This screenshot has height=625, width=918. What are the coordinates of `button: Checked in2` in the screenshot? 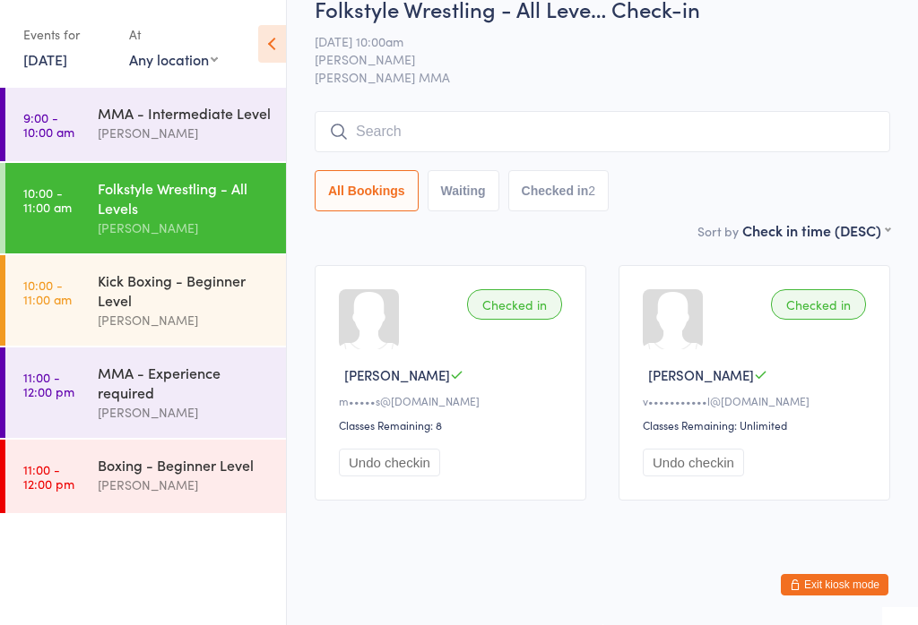 It's located at (558, 191).